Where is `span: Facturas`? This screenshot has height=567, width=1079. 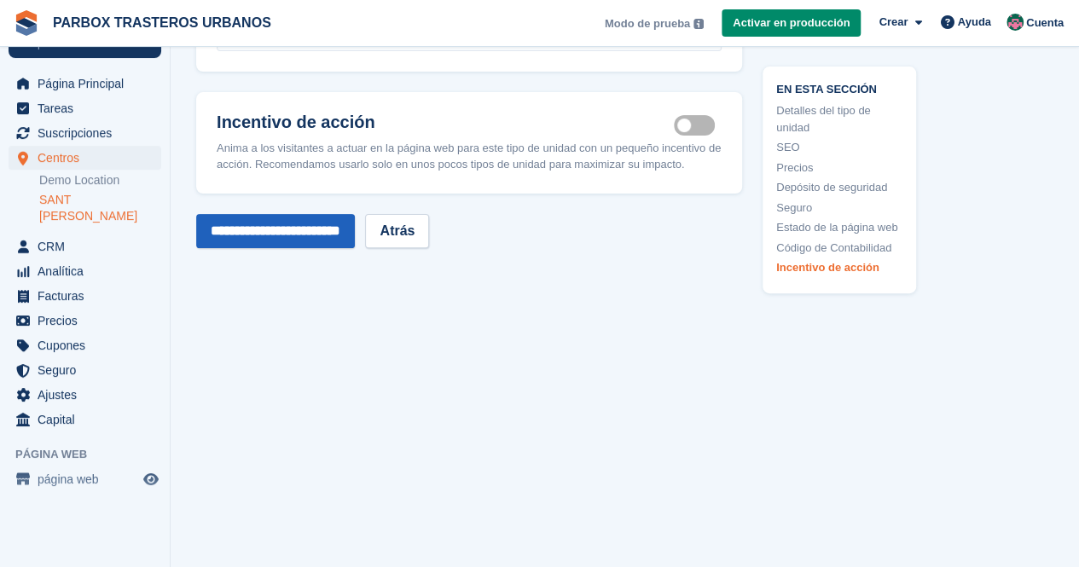 span: Facturas is located at coordinates (89, 296).